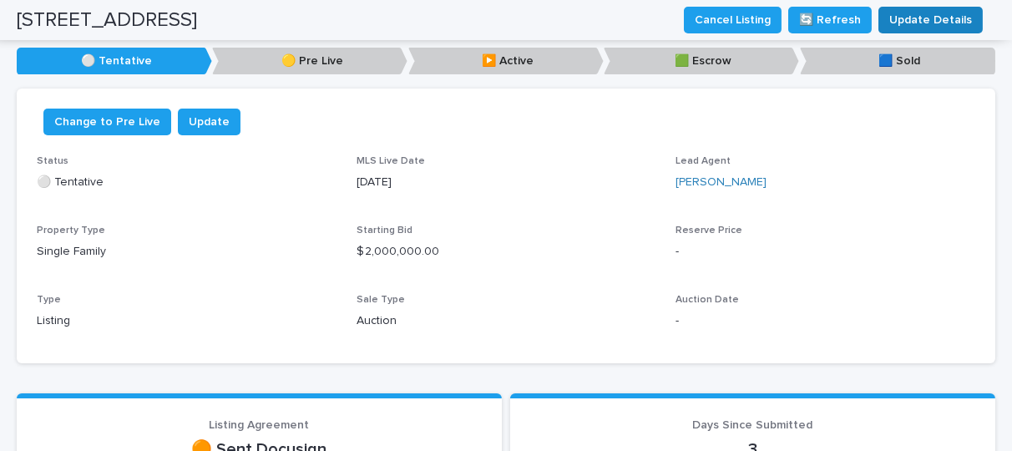  Describe the element at coordinates (107, 122) in the screenshot. I see `button: Change to Pre Live` at that location.